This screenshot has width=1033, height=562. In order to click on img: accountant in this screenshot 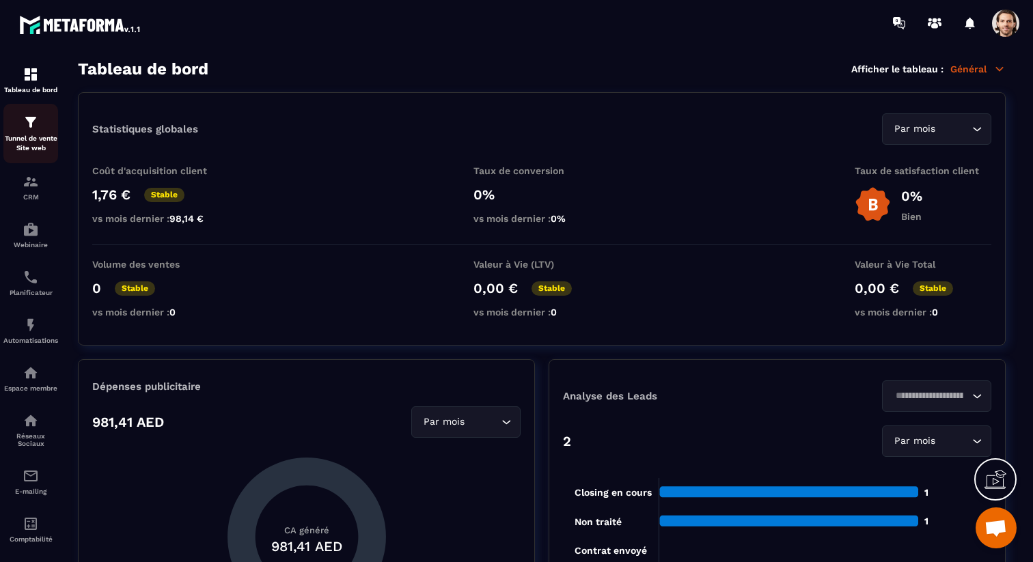, I will do `click(31, 524)`.